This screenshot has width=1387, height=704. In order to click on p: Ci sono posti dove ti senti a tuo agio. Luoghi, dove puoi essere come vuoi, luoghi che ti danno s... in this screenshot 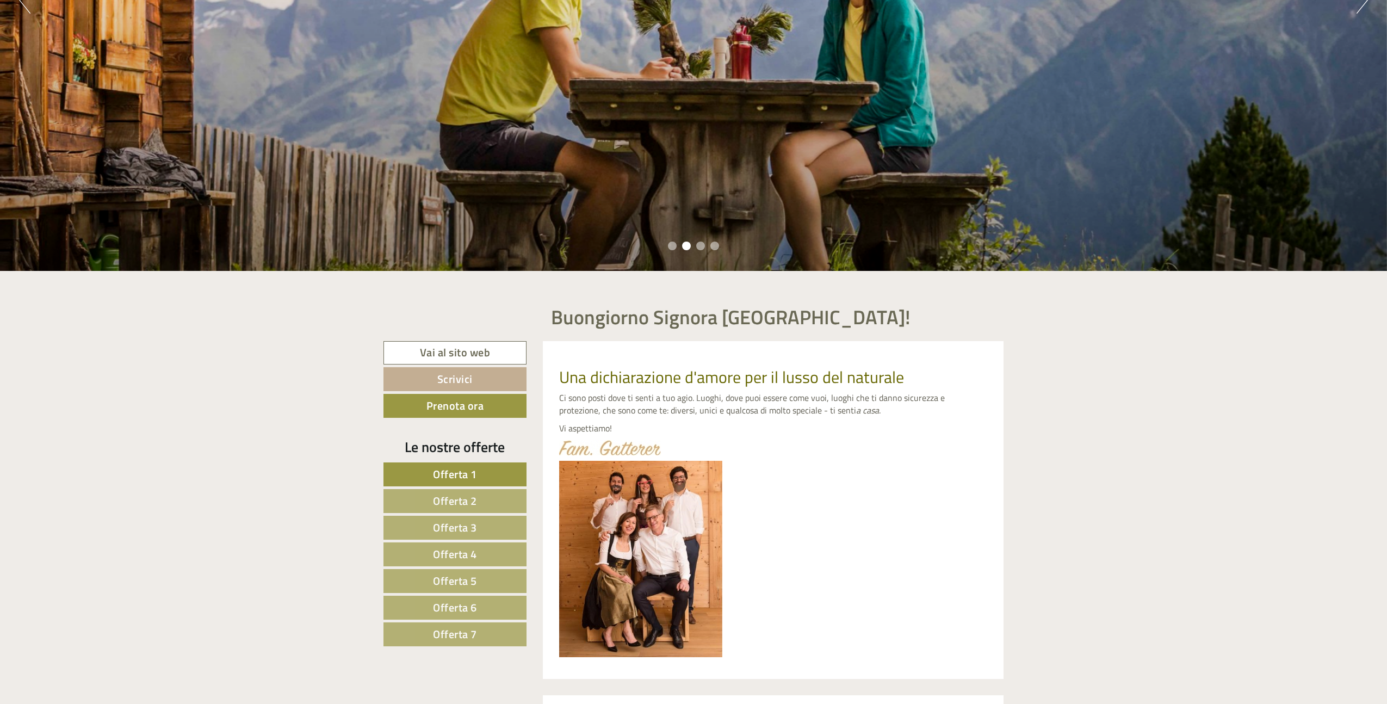, I will do `click(773, 404)`.